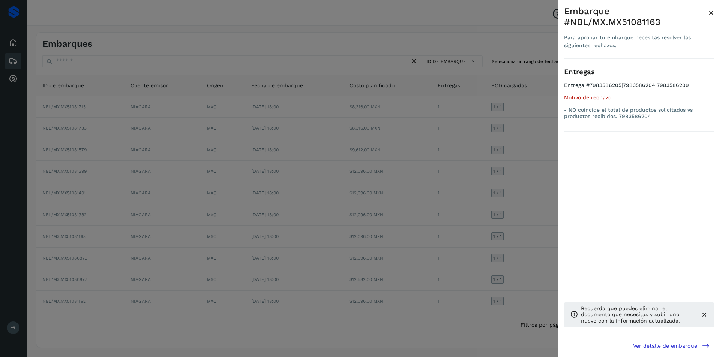 Image resolution: width=720 pixels, height=357 pixels. What do you see at coordinates (639, 72) in the screenshot?
I see `h3: Entregas` at bounding box center [639, 72].